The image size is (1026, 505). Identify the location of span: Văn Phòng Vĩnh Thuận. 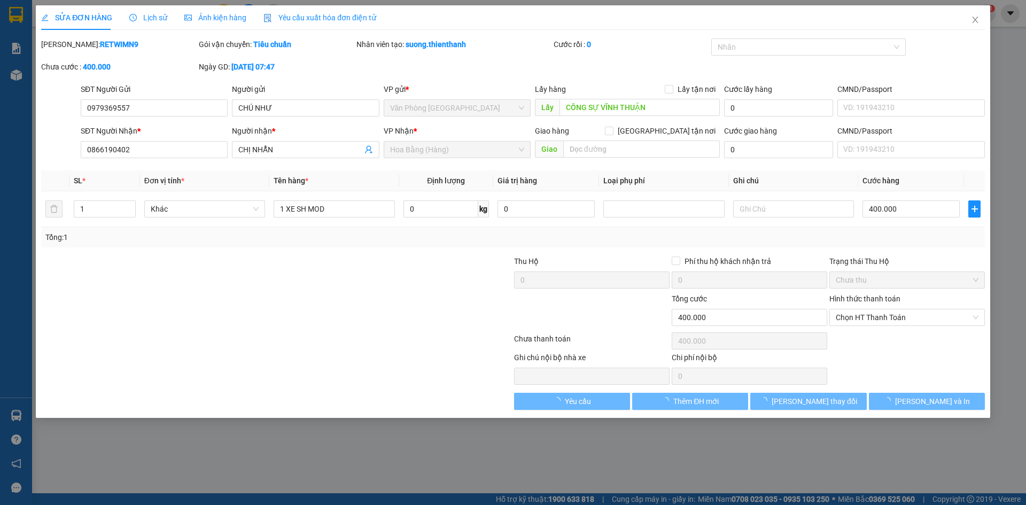
(457, 108).